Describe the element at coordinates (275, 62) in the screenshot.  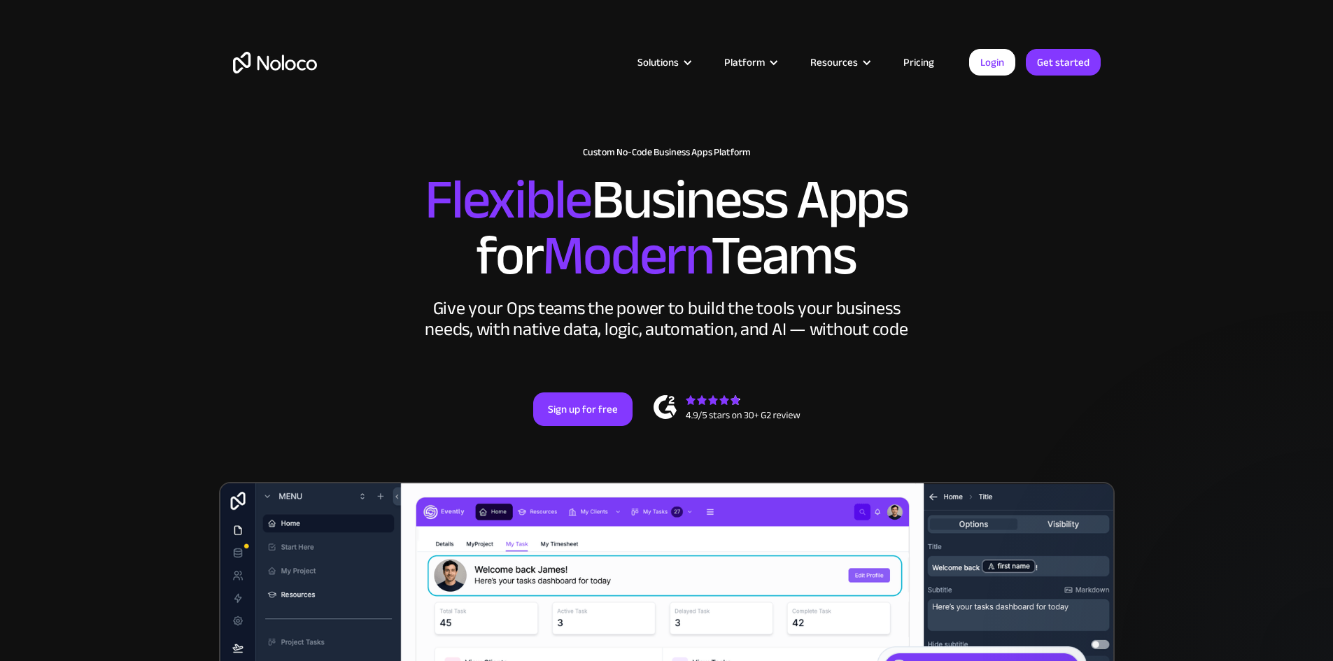
I see `a: home` at that location.